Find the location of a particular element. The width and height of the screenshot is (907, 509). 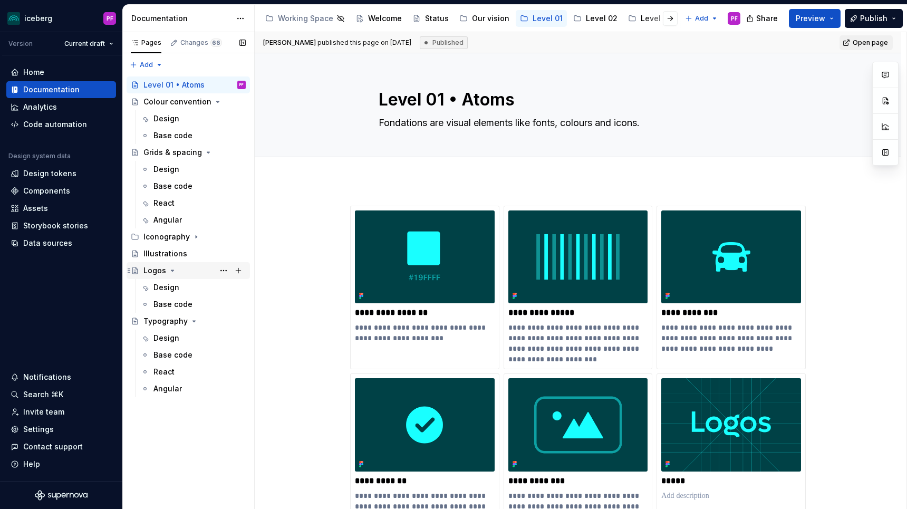

a: Level 01 • AtomsPF is located at coordinates (188, 85).